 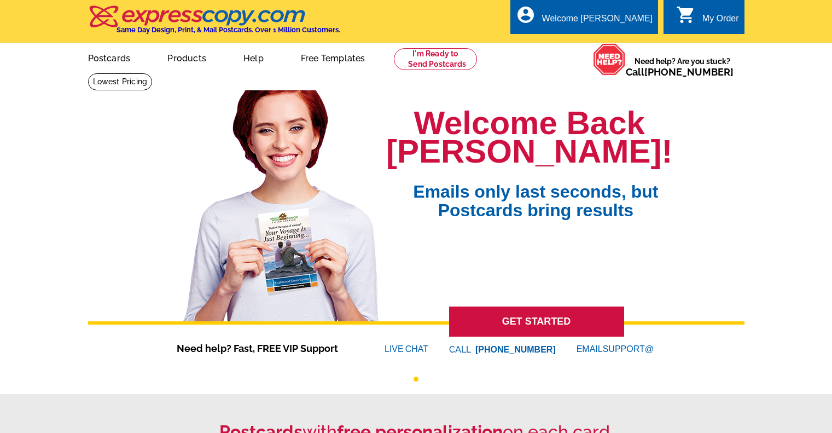 What do you see at coordinates (679, 72) in the screenshot?
I see `span: Call` at bounding box center [679, 72].